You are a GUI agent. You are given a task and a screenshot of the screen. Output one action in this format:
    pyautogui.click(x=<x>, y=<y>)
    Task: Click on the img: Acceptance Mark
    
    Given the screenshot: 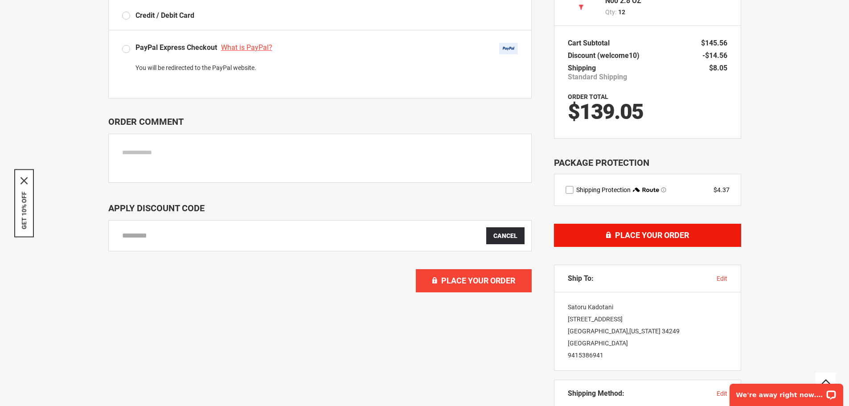 What is the action you would take?
    pyautogui.click(x=509, y=49)
    